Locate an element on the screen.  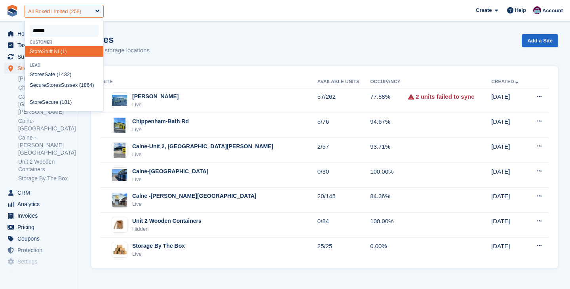
h1: Sites is located at coordinates (120, 39).